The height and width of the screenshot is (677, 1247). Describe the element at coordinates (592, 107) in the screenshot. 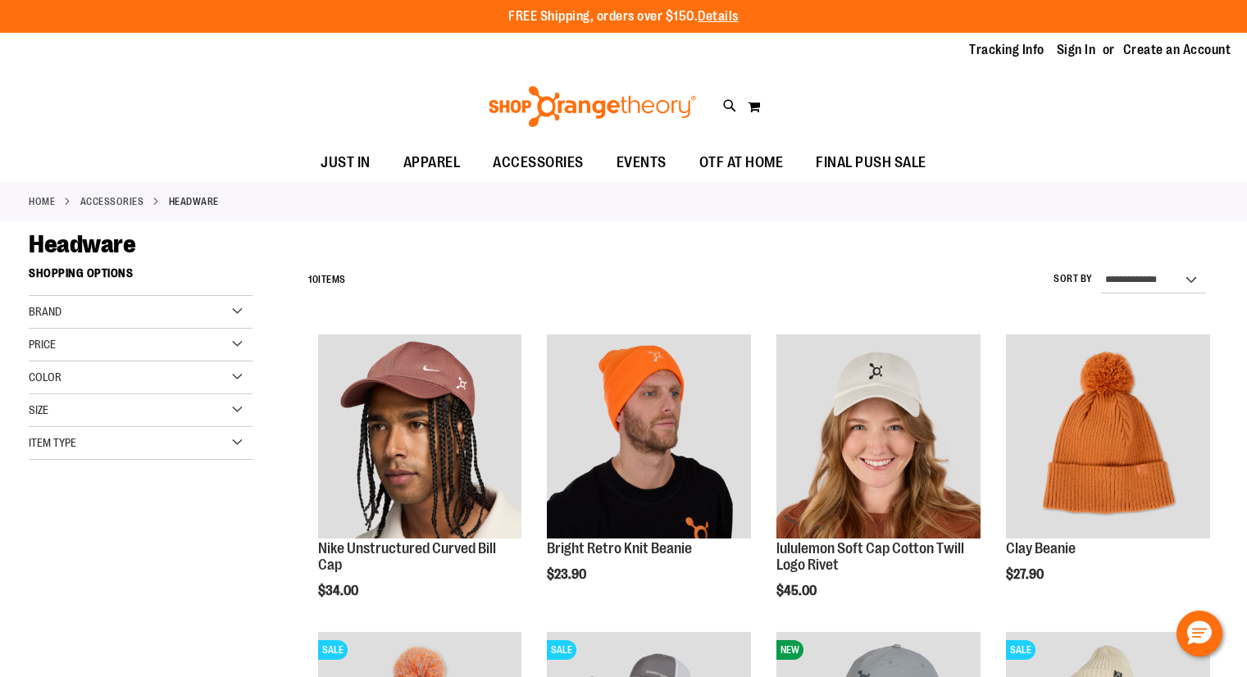

I see `img: Shop Orangetheory` at that location.